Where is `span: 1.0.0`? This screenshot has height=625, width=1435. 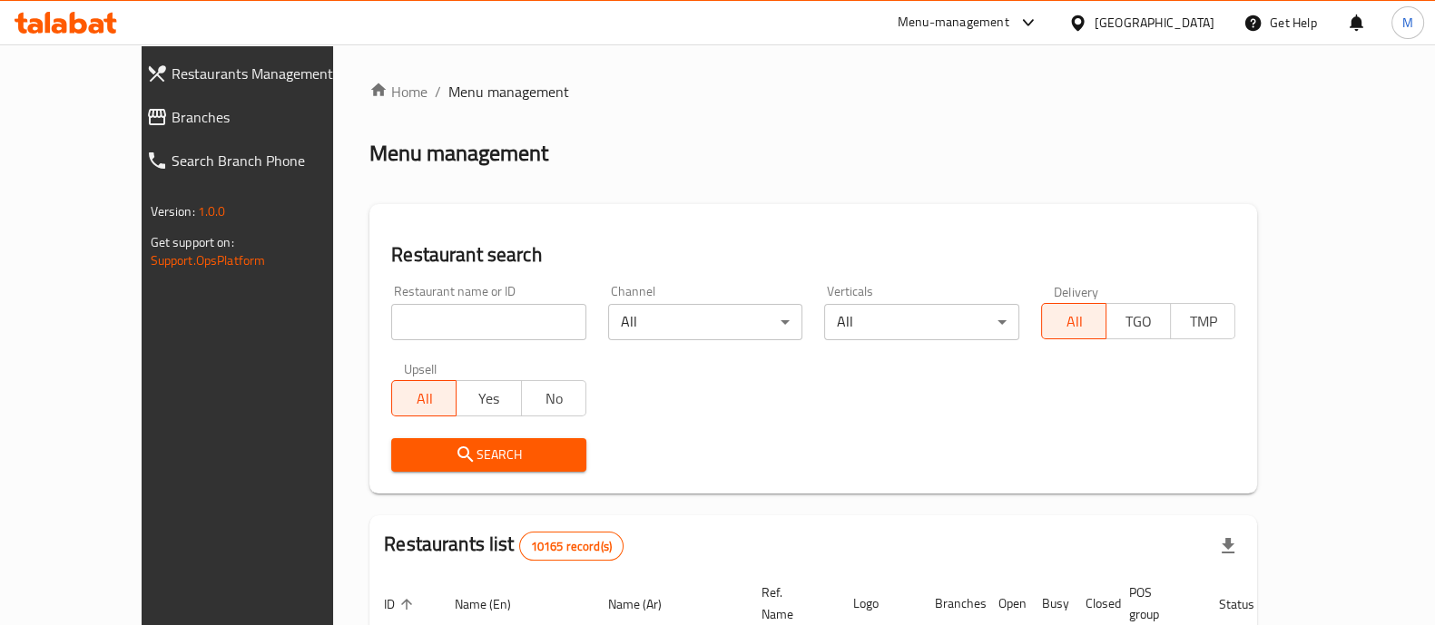
span: 1.0.0 is located at coordinates (211, 211).